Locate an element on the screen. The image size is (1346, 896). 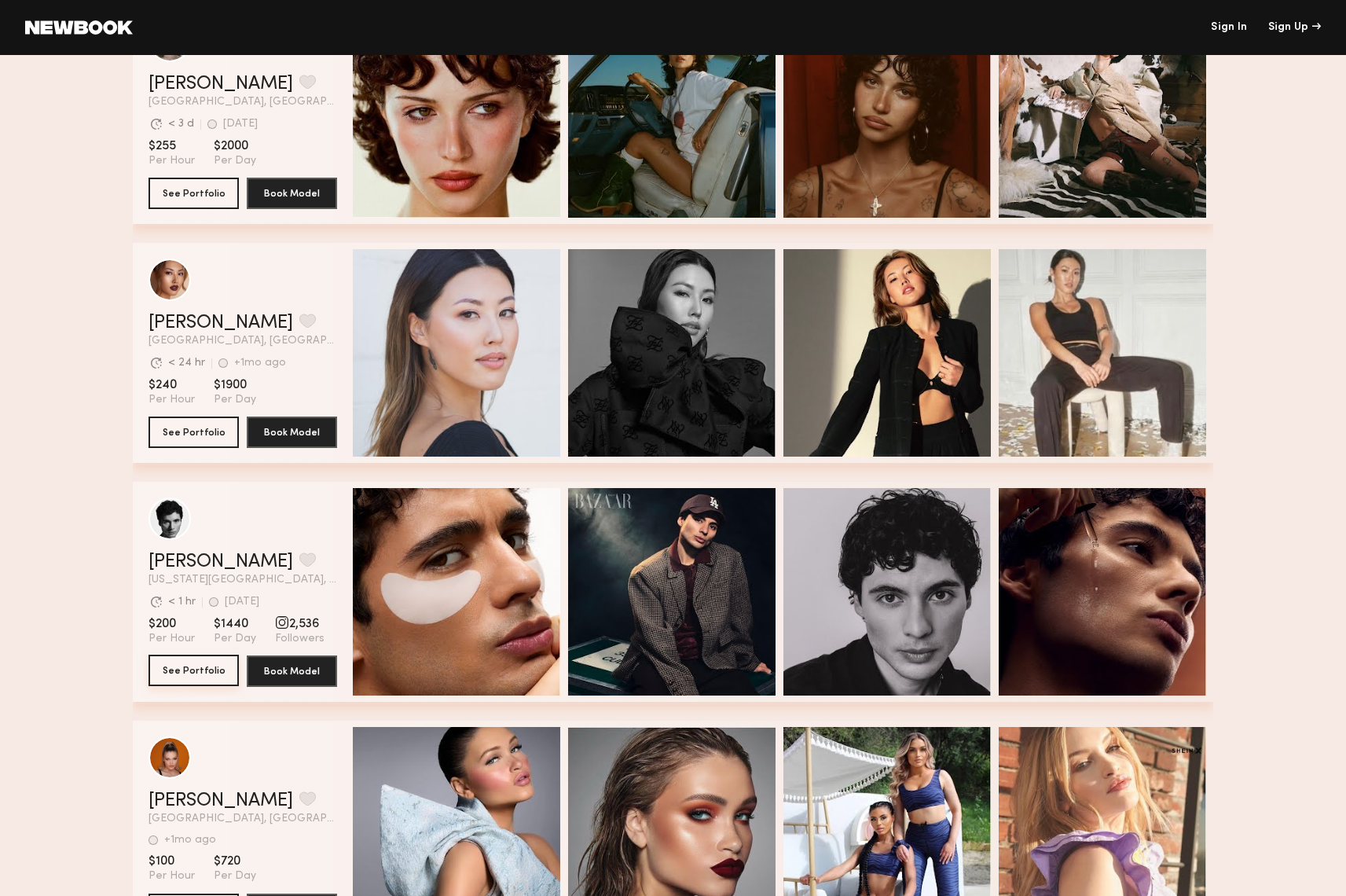
span: 2,536 is located at coordinates (299, 624).